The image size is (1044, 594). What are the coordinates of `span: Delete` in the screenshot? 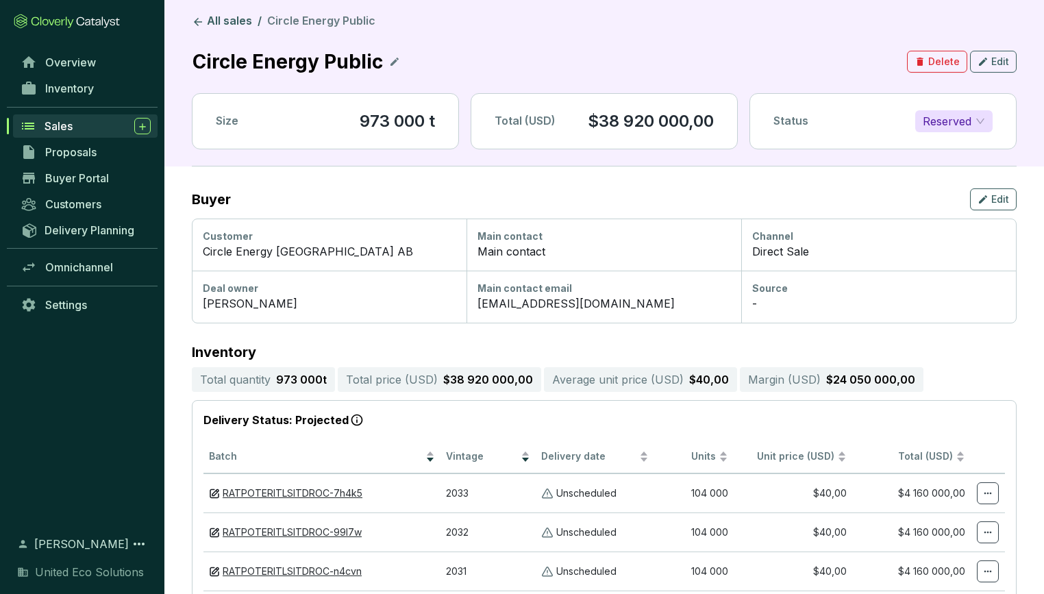 It's located at (944, 62).